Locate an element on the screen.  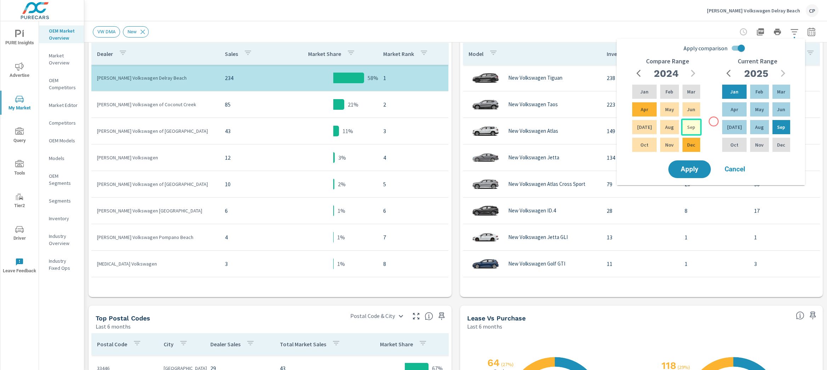
p: 134 is located at coordinates (640, 158).